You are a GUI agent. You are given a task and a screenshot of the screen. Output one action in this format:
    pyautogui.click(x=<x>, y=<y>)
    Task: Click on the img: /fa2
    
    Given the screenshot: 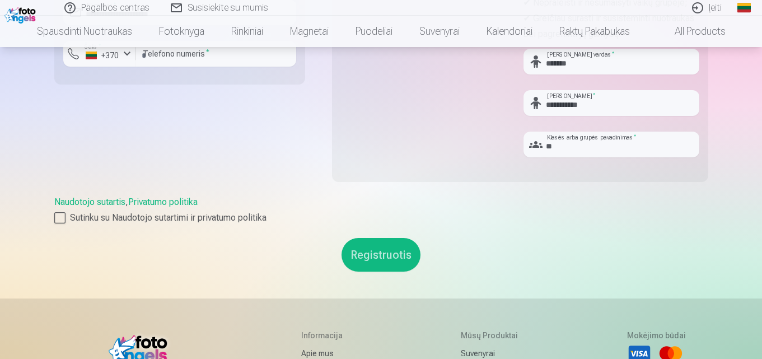 What is the action you would take?
    pyautogui.click(x=21, y=14)
    